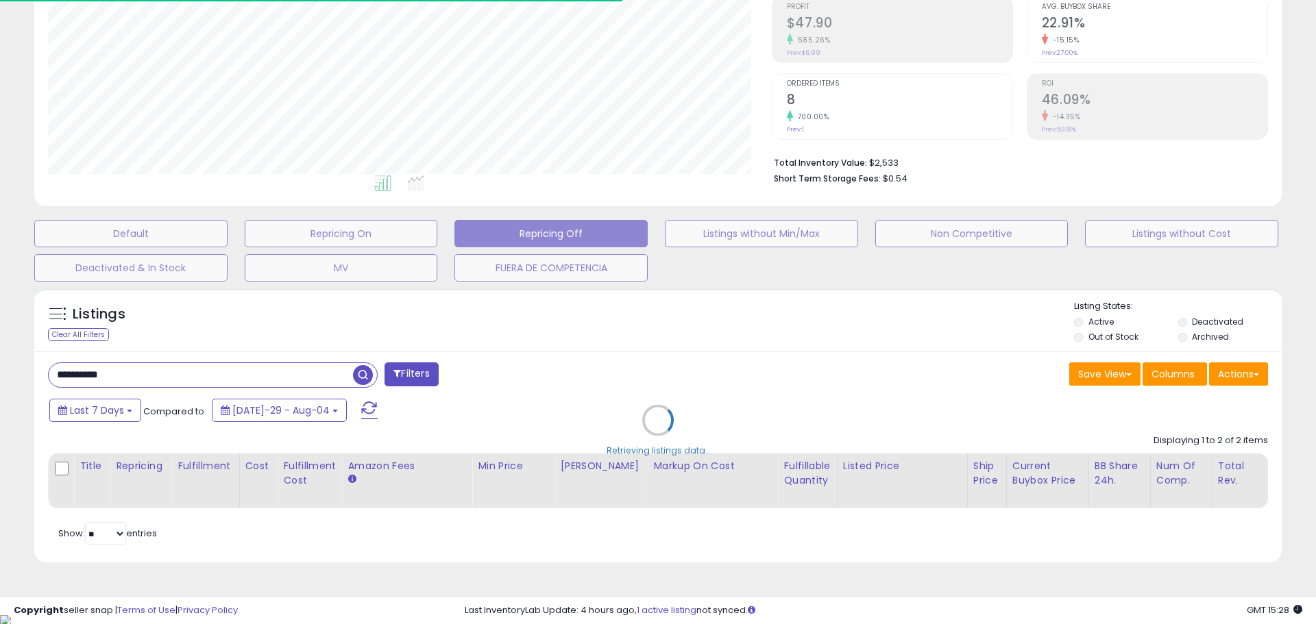 The width and height of the screenshot is (1316, 624). I want to click on button: Repricing Off, so click(551, 234).